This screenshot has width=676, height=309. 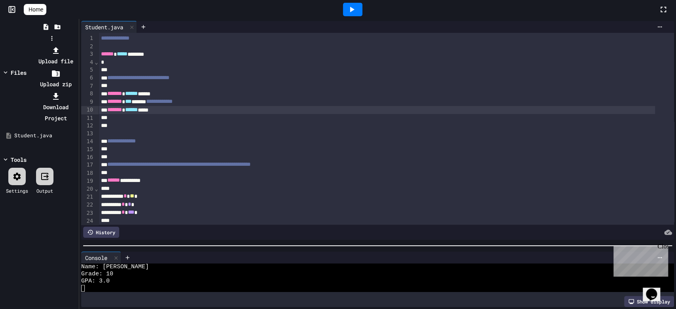 I want to click on div: 8, so click(x=87, y=94).